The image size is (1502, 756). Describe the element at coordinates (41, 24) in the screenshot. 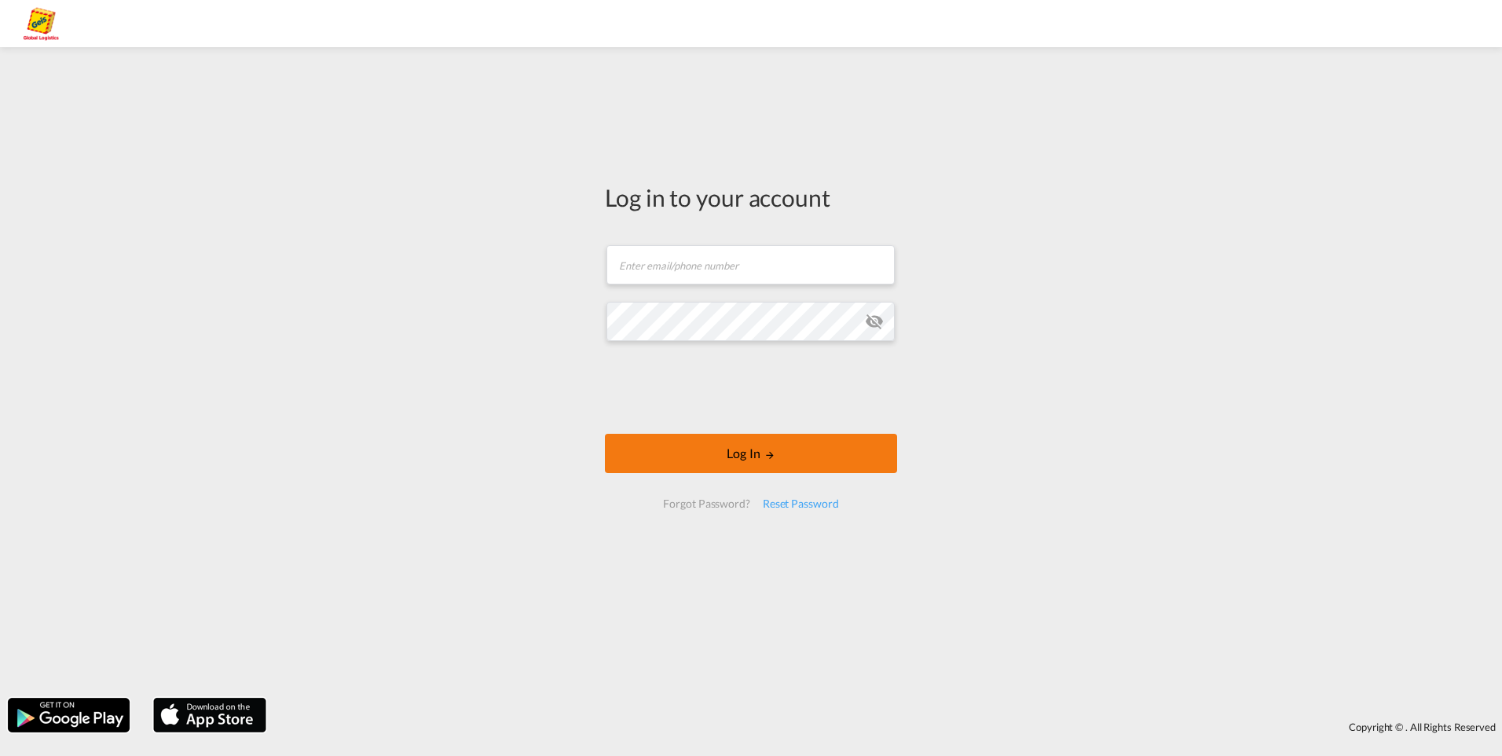

I see `img: a2a4a140666c11eeab5485e577415959.png` at that location.